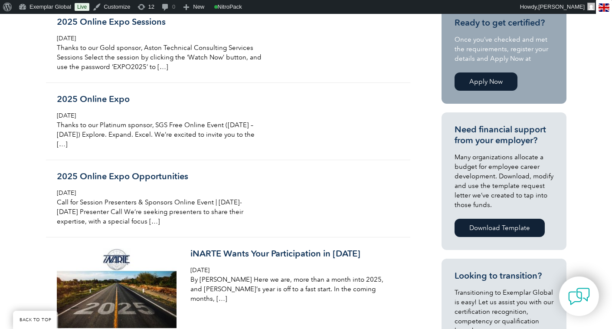 The height and width of the screenshot is (329, 612). Describe the element at coordinates (499, 228) in the screenshot. I see `a: Download Template` at that location.